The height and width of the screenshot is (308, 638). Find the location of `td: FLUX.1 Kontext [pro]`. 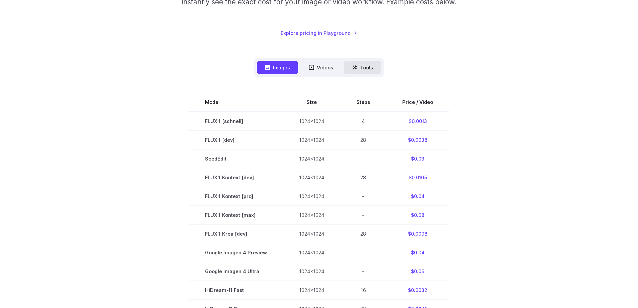

td: FLUX.1 Kontext [pro] is located at coordinates (236, 196).